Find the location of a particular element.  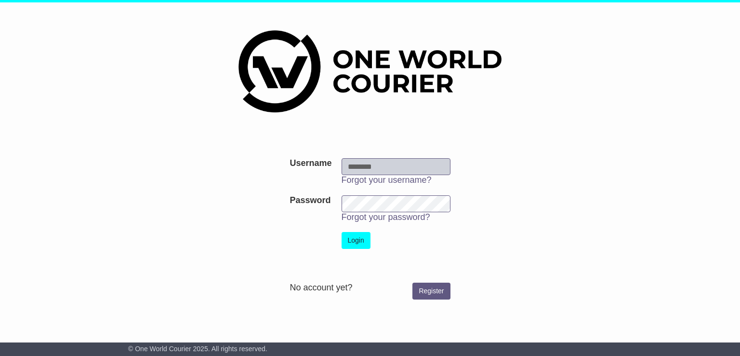

img: One World is located at coordinates (370, 71).